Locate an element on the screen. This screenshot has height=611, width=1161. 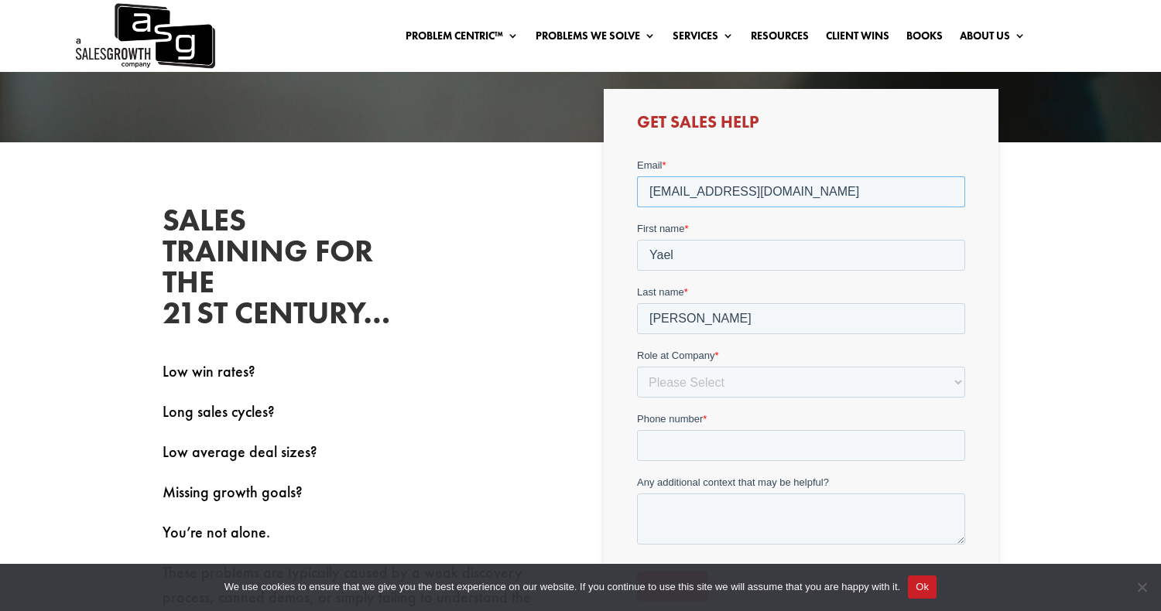
span: Low average deal sizes? is located at coordinates (240, 452).